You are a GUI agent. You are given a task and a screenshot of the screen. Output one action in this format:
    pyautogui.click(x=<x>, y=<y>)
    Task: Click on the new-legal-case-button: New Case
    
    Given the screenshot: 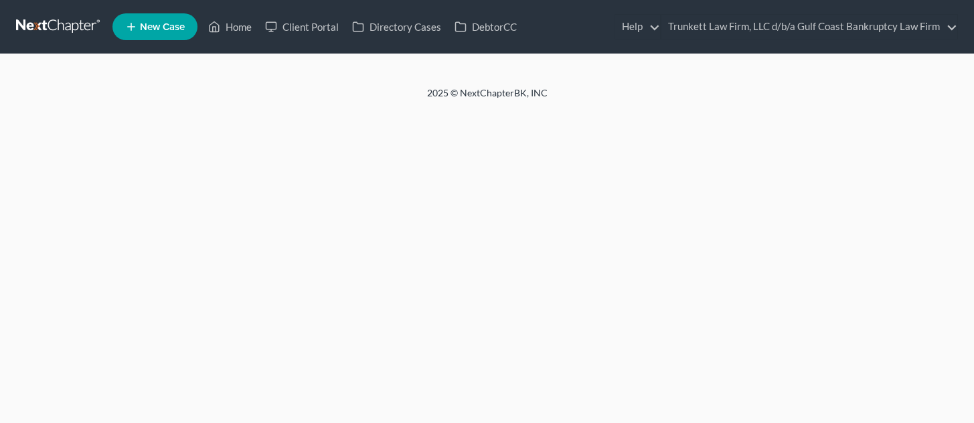 What is the action you would take?
    pyautogui.click(x=155, y=27)
    